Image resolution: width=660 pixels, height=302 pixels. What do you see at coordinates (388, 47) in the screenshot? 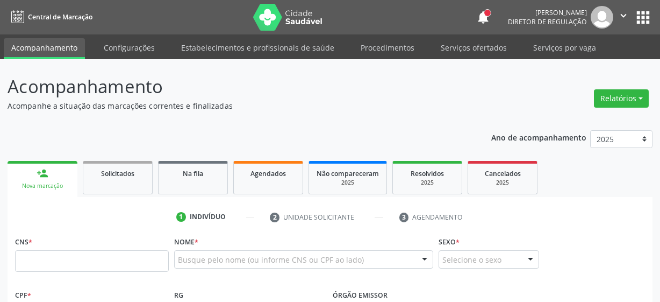
I see `a: Procedimentos` at bounding box center [388, 47].